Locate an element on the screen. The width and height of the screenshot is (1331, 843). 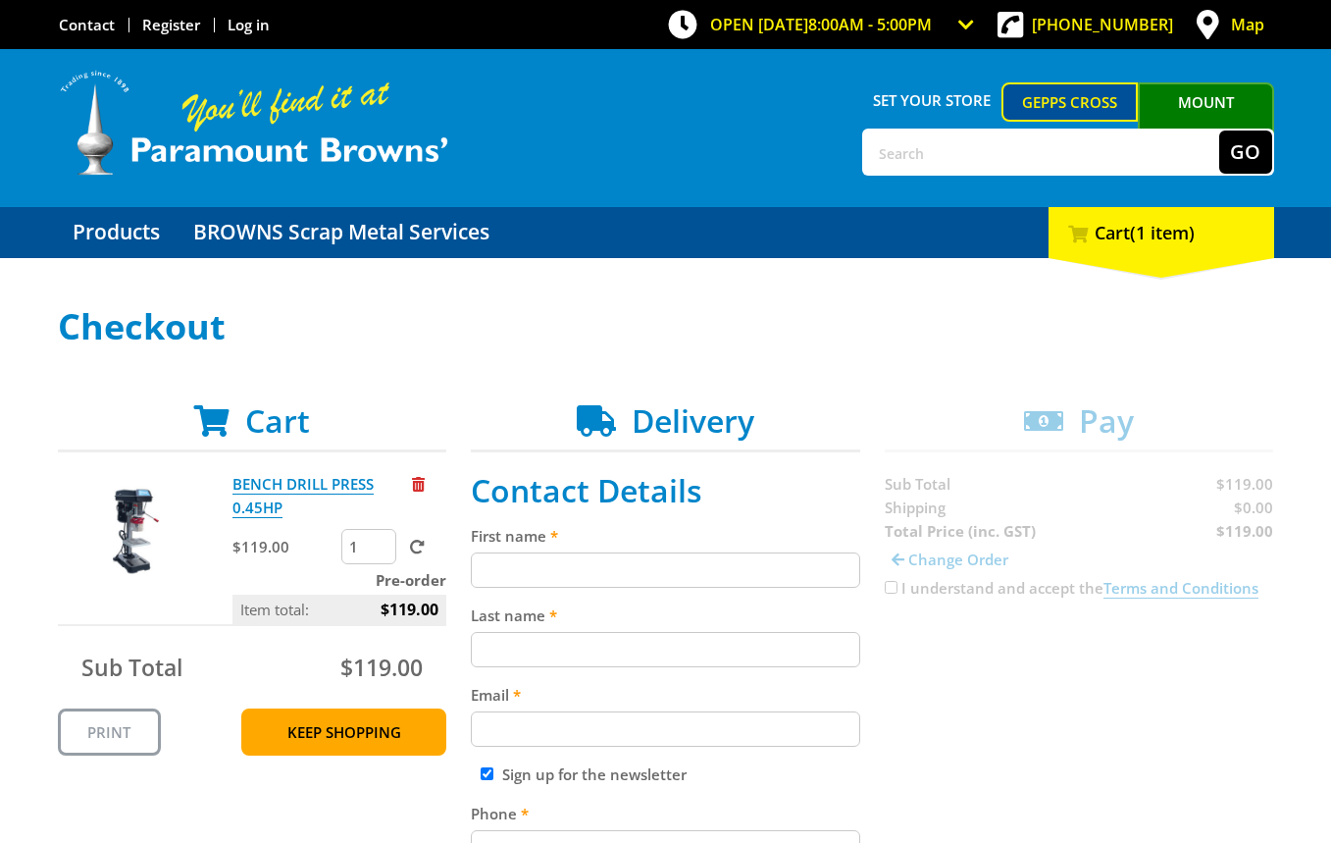
h2: Contact Details is located at coordinates (665, 491).